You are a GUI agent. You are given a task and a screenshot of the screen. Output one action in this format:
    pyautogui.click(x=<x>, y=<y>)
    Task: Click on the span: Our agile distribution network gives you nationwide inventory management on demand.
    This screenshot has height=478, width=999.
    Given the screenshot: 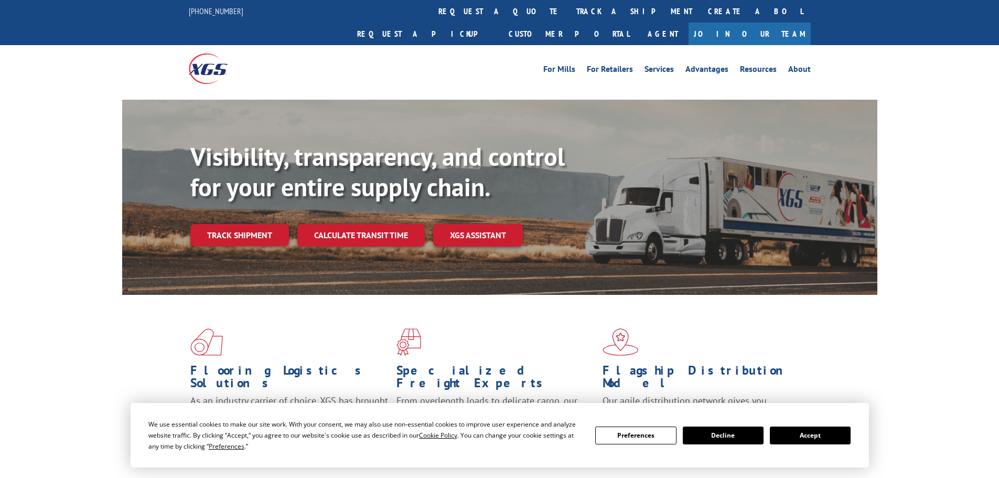 What is the action you would take?
    pyautogui.click(x=699, y=406)
    